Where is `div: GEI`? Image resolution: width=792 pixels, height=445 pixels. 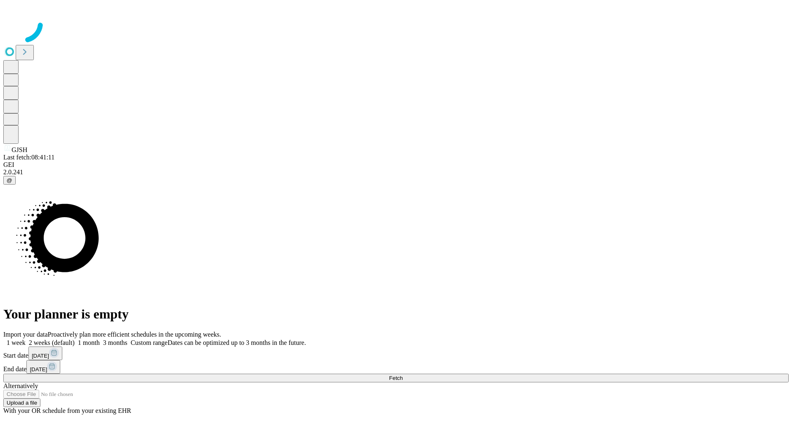 div: GEI is located at coordinates (396, 165).